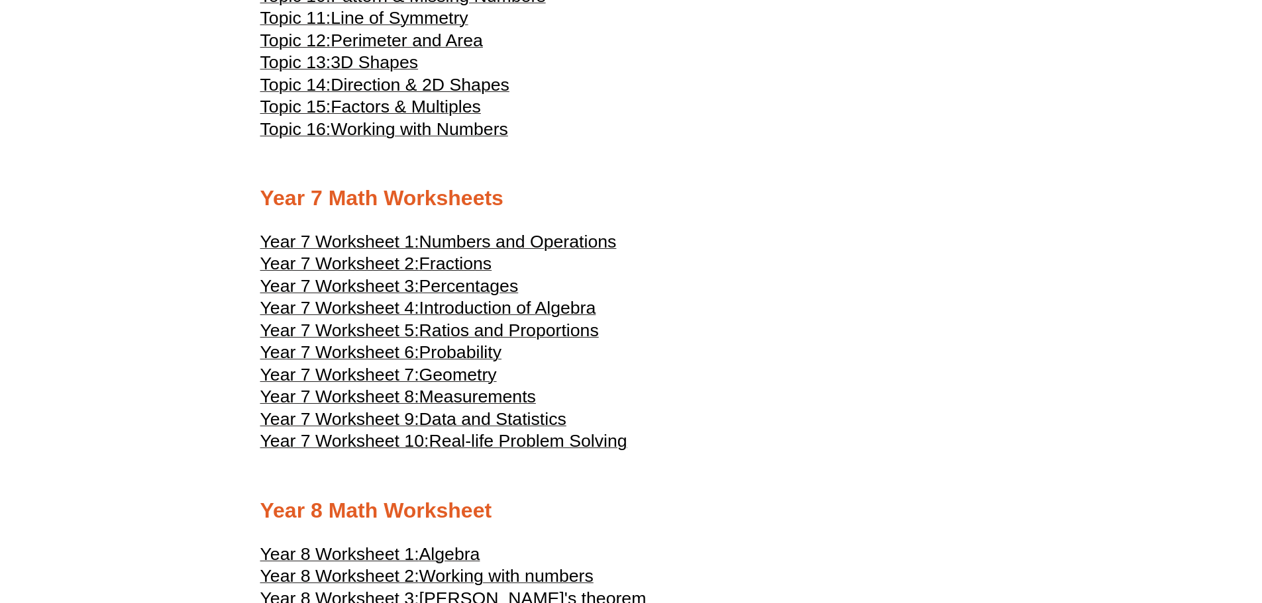 This screenshot has height=603, width=1262. I want to click on a: Year 7 Worksheet 2:Fractions, so click(376, 266).